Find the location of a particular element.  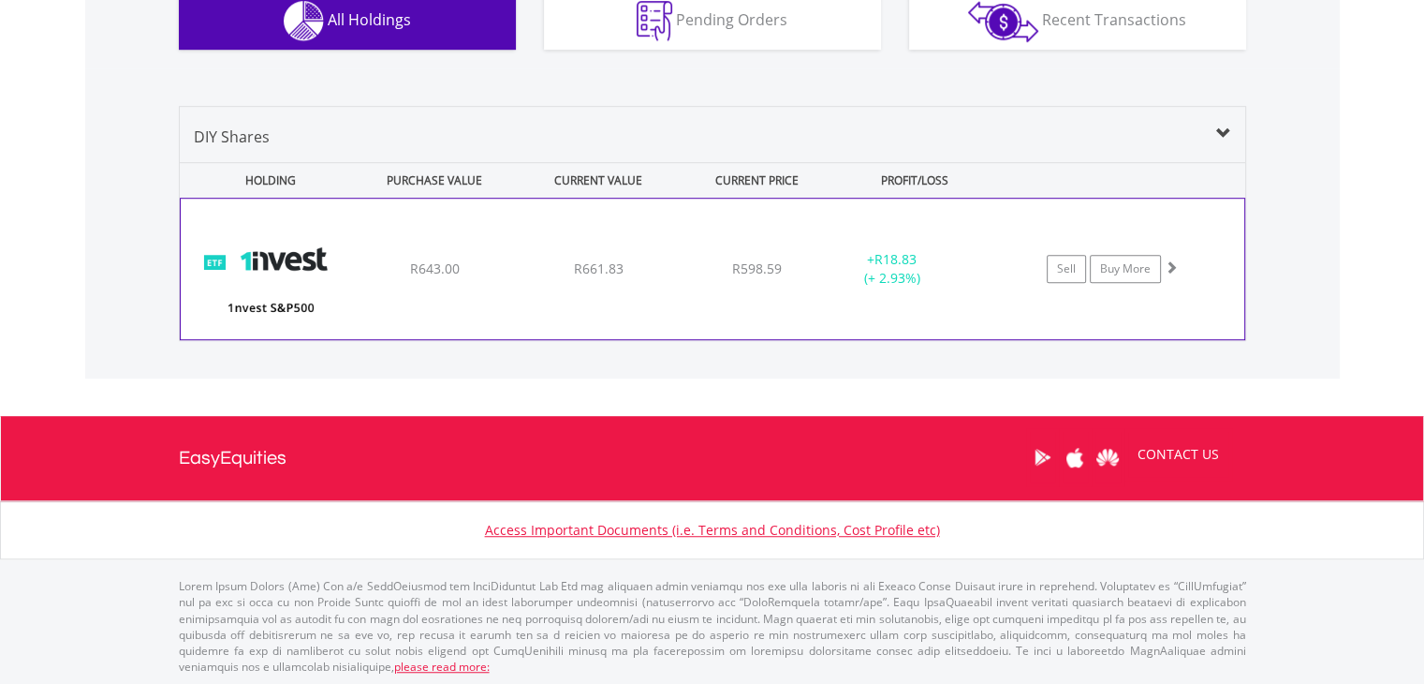

a: Apple is located at coordinates (1075, 457).